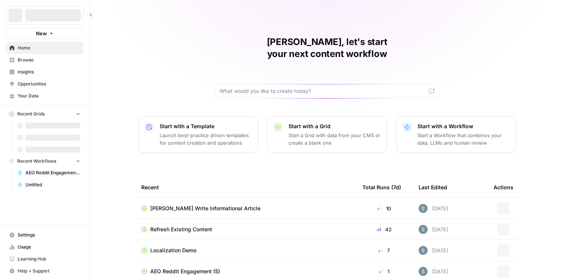 Image resolution: width=564 pixels, height=280 pixels. What do you see at coordinates (384, 250) in the screenshot?
I see `div: 7` at bounding box center [384, 250].